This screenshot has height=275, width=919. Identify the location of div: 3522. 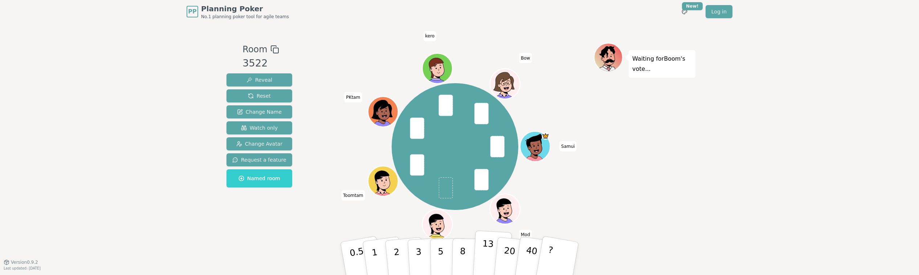
(261, 63).